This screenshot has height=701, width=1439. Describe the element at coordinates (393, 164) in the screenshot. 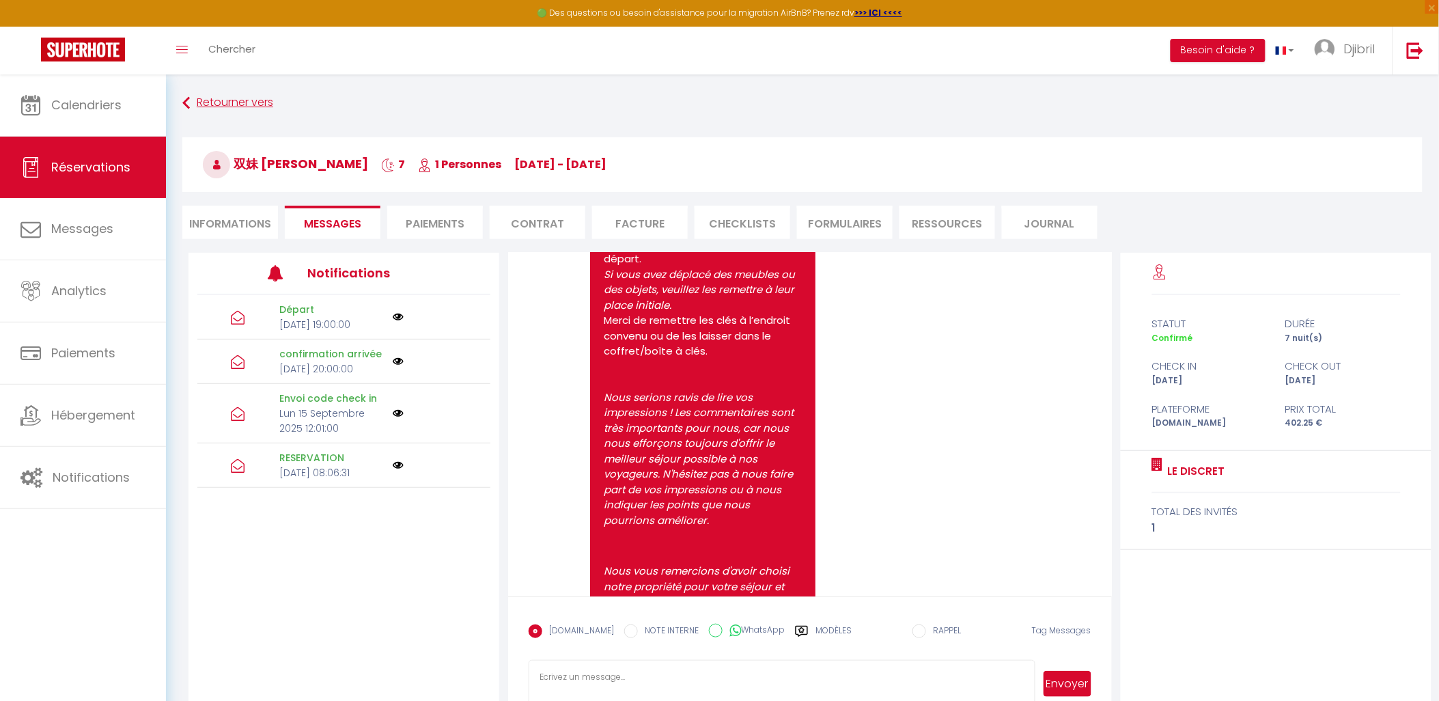

I see `span: 7` at that location.